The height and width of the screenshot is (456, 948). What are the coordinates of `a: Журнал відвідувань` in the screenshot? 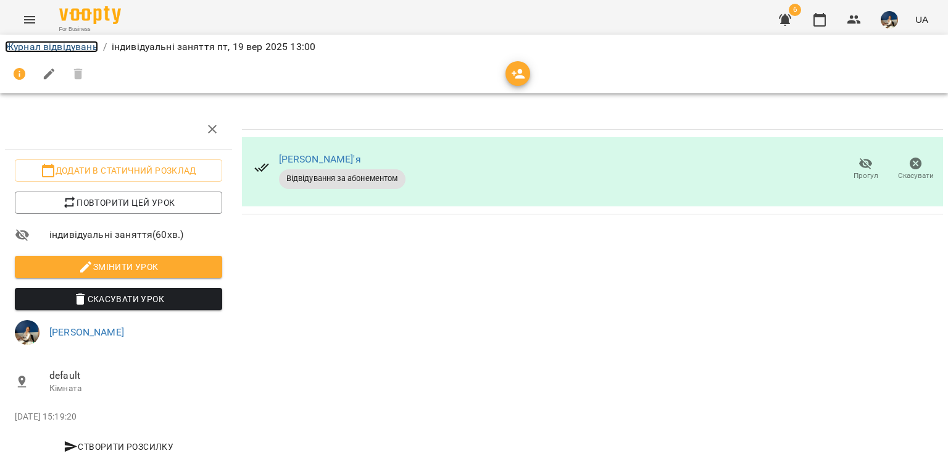 It's located at (51, 46).